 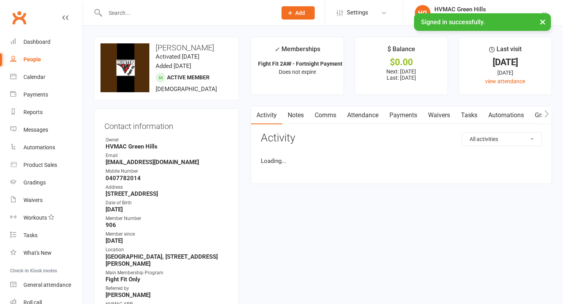 I want to click on span: Does not expire, so click(x=297, y=72).